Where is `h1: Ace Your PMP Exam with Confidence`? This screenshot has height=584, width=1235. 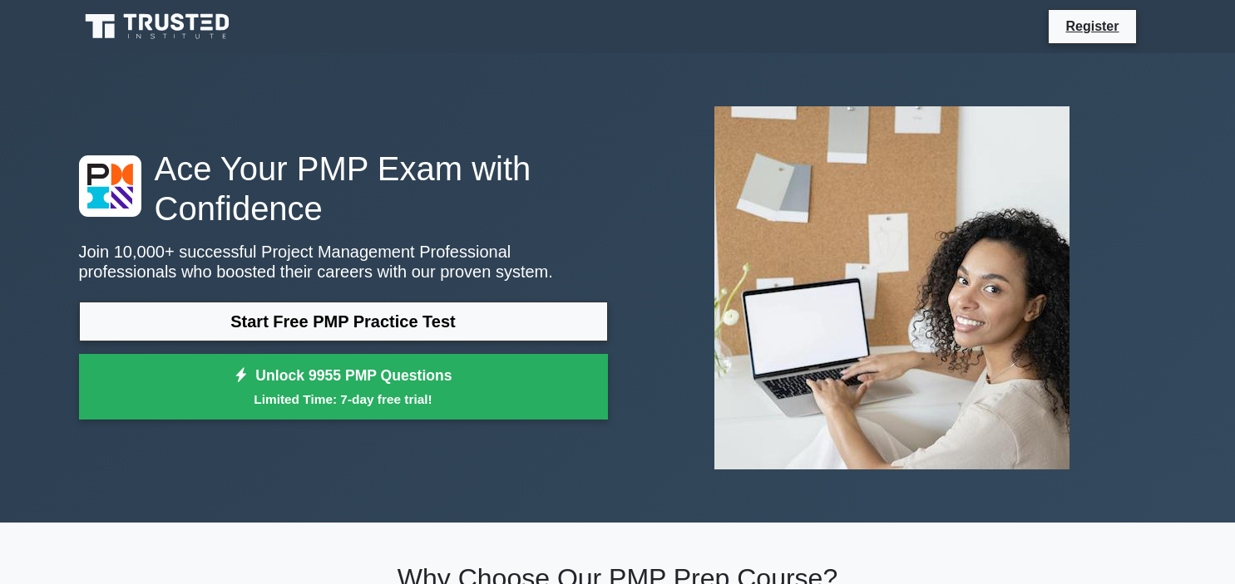
h1: Ace Your PMP Exam with Confidence is located at coordinates (343, 189).